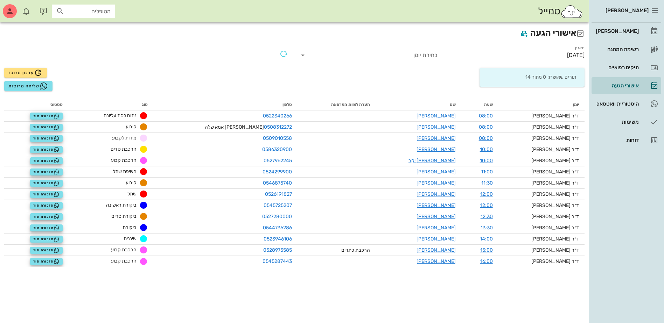  Describe the element at coordinates (452, 105) in the screenshot. I see `span: שם` at that location.